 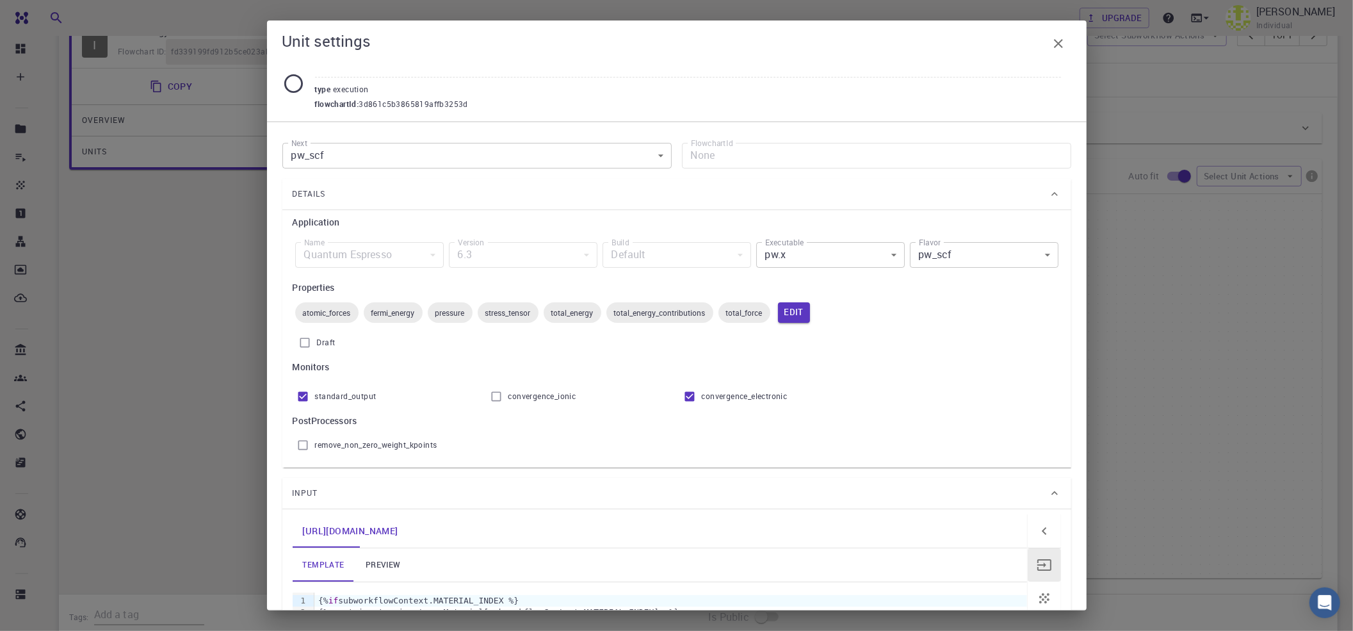 I want to click on a: preview, so click(x=383, y=565).